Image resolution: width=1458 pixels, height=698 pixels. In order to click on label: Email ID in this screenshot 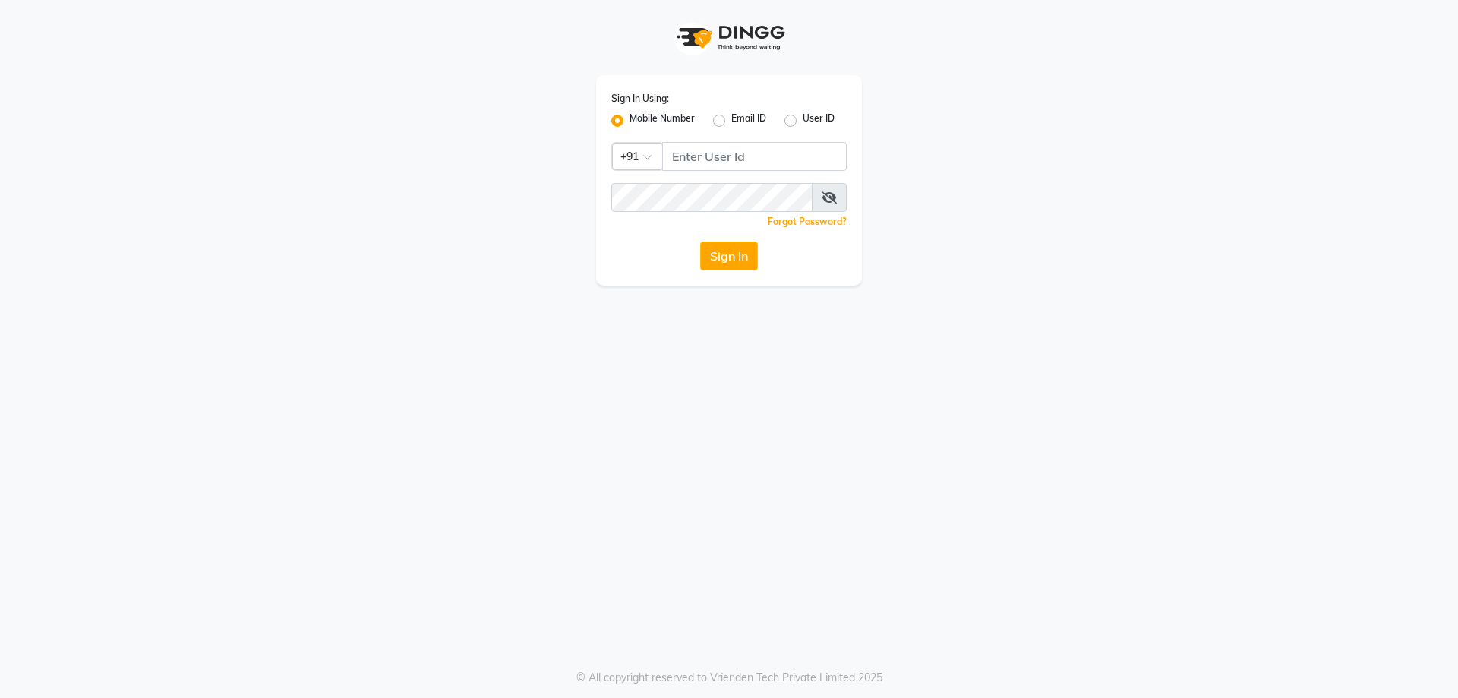, I will do `click(749, 121)`.